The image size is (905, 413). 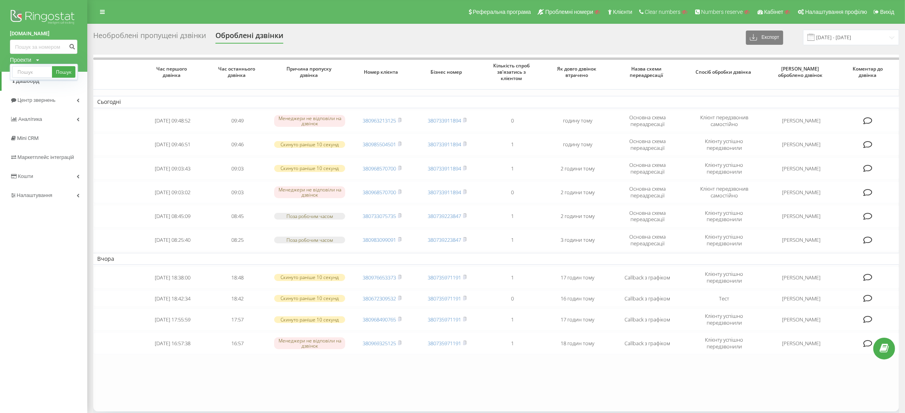 I want to click on a: Дашборд, so click(x=44, y=81).